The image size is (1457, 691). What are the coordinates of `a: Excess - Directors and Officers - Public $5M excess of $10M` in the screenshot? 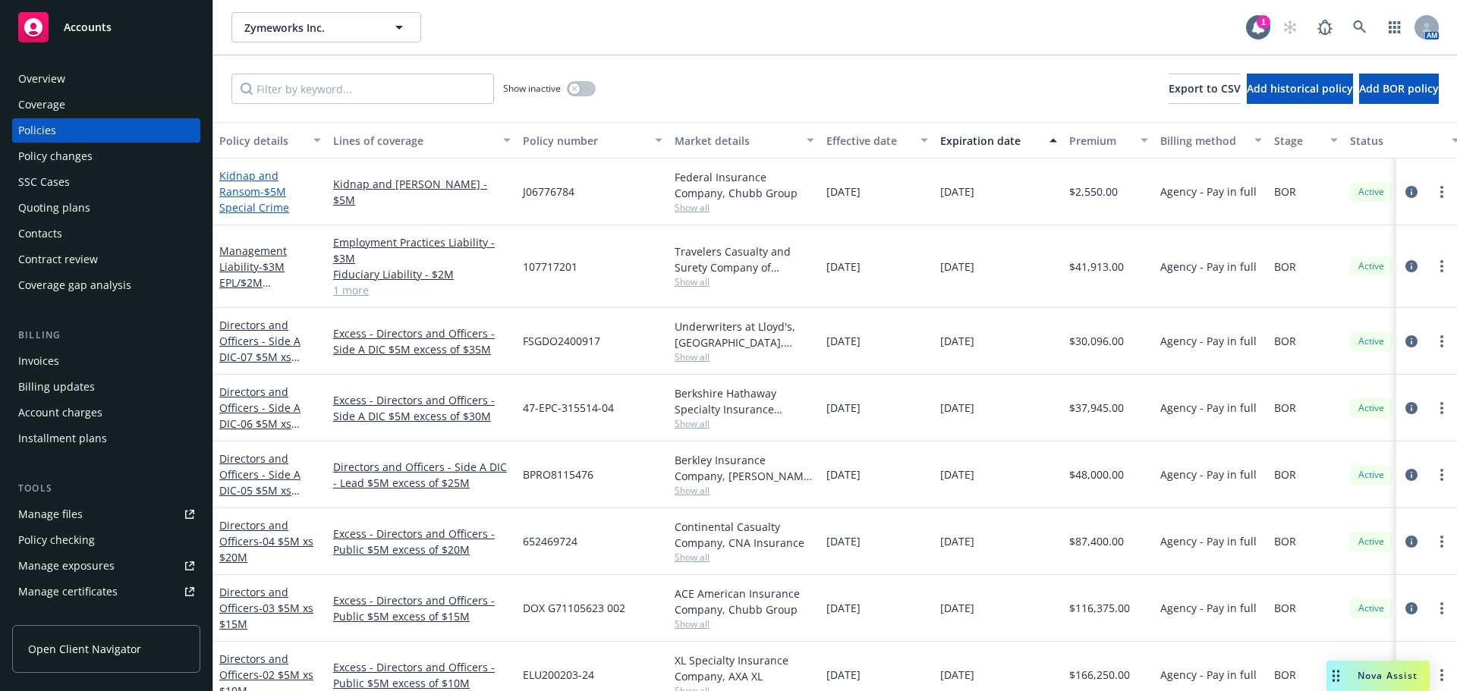 It's located at (422, 675).